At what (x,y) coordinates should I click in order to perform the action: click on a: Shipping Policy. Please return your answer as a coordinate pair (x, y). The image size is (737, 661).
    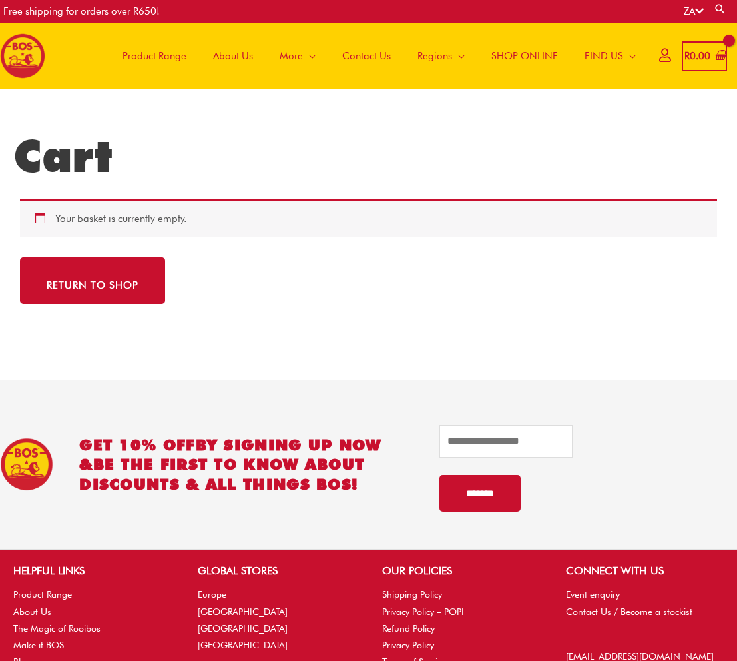
    Looking at the image, I should click on (412, 594).